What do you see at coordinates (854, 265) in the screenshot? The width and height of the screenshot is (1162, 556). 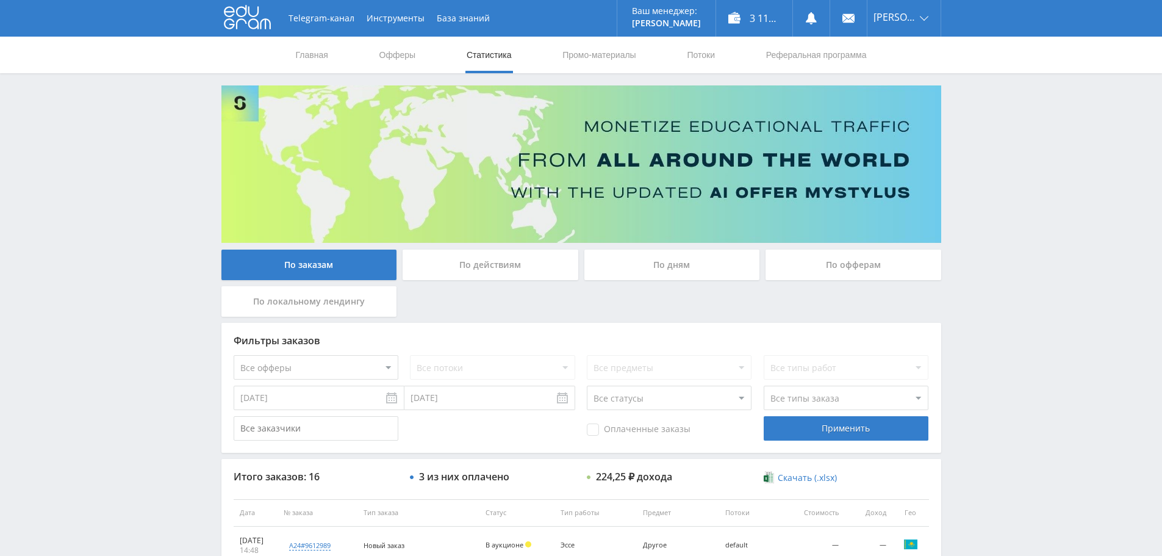 I see `div: По офферам` at bounding box center [854, 265].